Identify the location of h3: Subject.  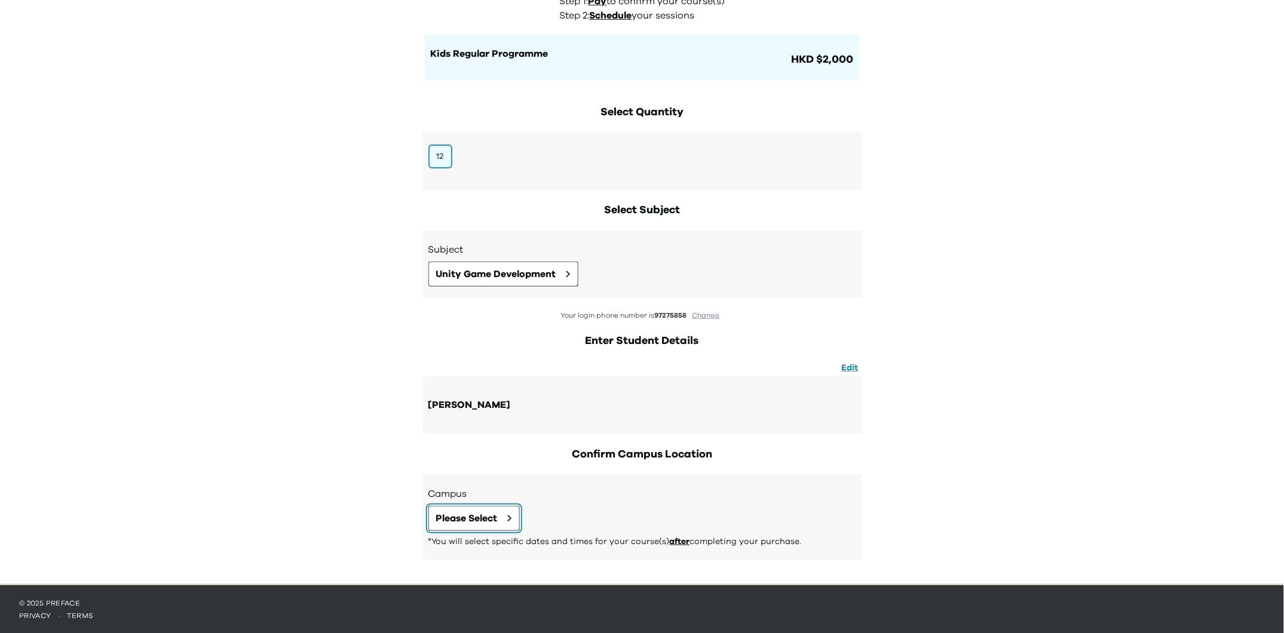
(642, 250).